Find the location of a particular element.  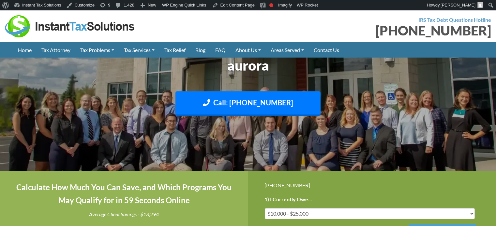

strong: IRS Tax Debt Questions Hotline is located at coordinates (454, 20).